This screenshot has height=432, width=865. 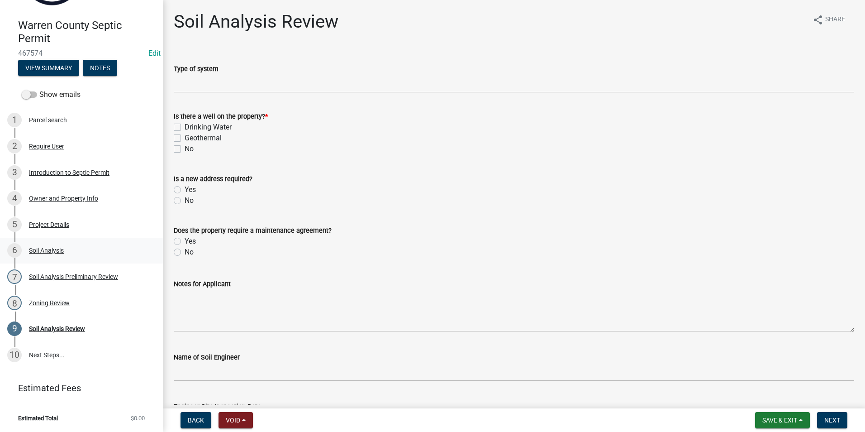 I want to click on a: Estimated Fees, so click(x=78, y=388).